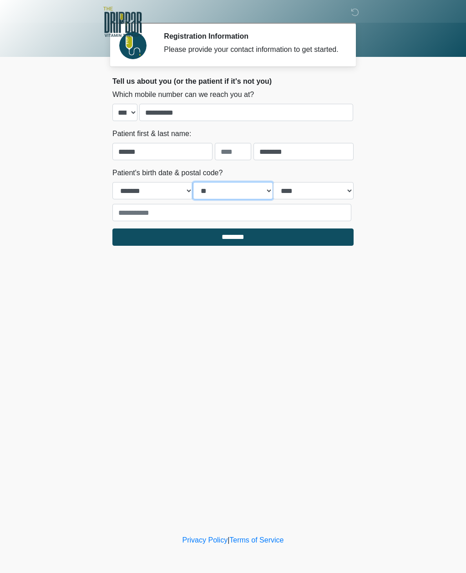  What do you see at coordinates (122, 22) in the screenshot?
I see `img: The DRIPBaR - Alamo Ranch SATX Logo` at bounding box center [122, 22].